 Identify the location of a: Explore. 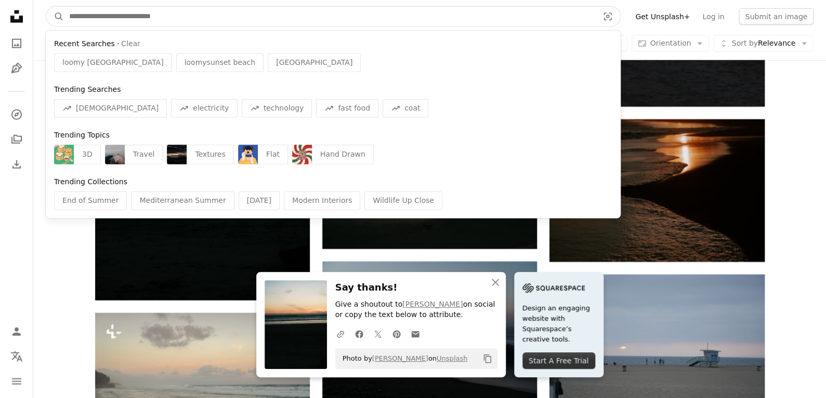
(17, 115).